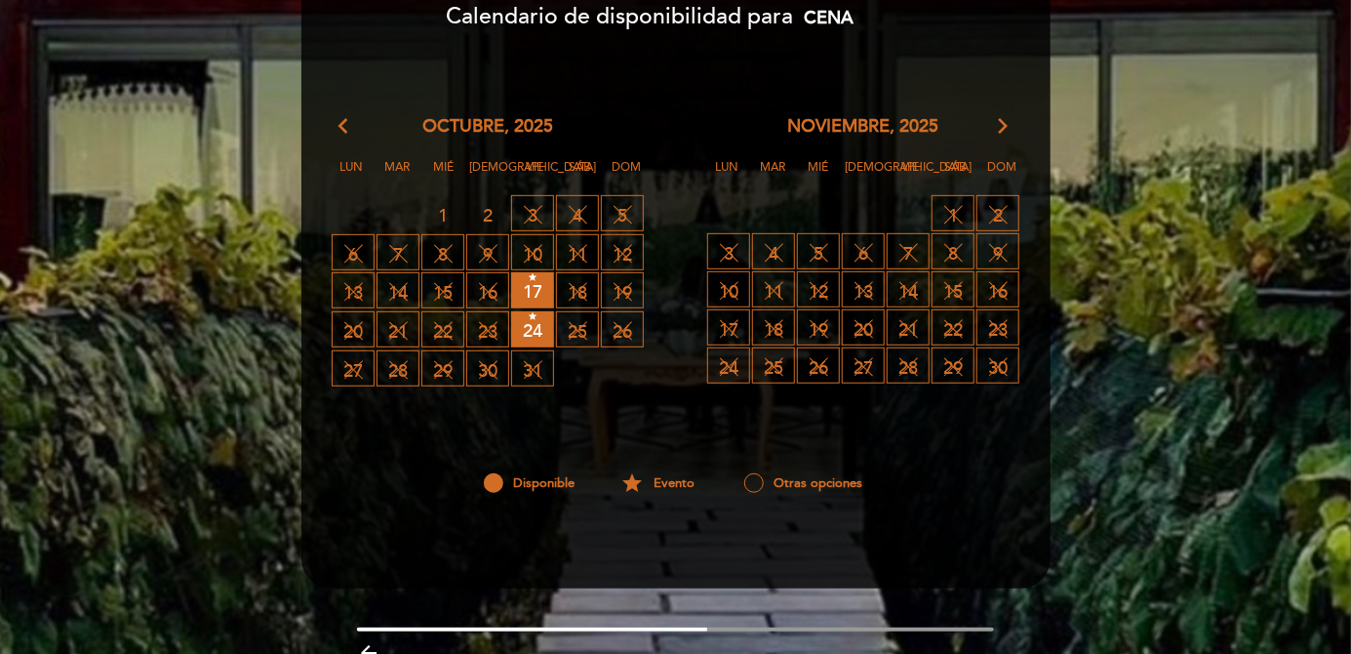 The height and width of the screenshot is (654, 1351). I want to click on span: Calendario de disponibilidad para, so click(619, 17).